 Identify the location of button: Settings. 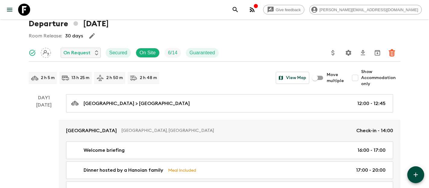
(348, 53).